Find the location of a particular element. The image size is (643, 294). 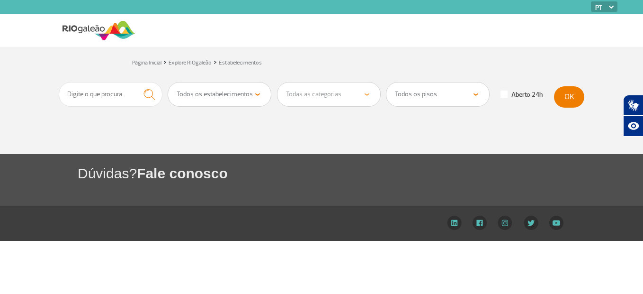

div: Plugin de acessibilidade da Hand Talk. is located at coordinates (633, 116).